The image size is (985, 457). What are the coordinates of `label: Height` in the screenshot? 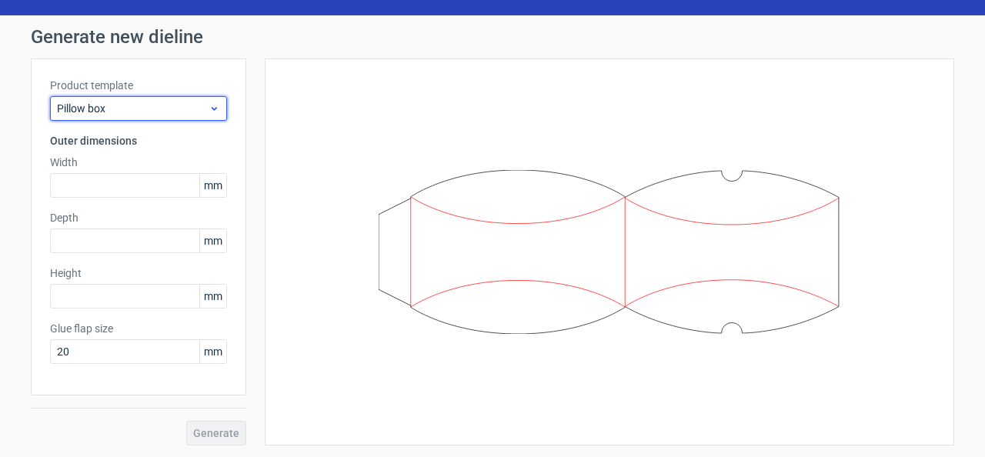 It's located at (139, 273).